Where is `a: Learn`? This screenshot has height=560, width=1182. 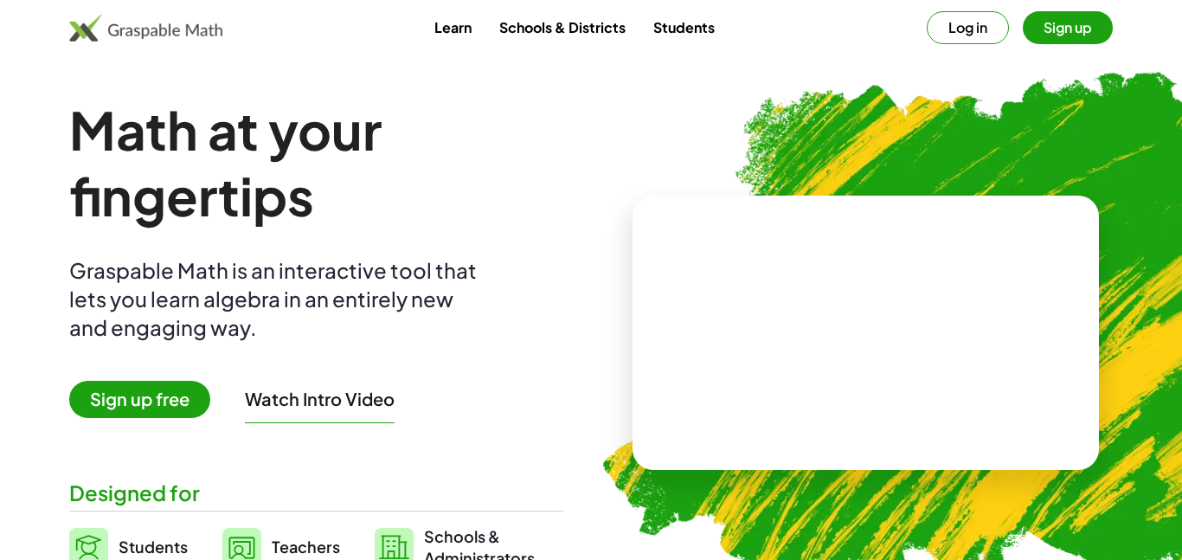
a: Learn is located at coordinates (453, 27).